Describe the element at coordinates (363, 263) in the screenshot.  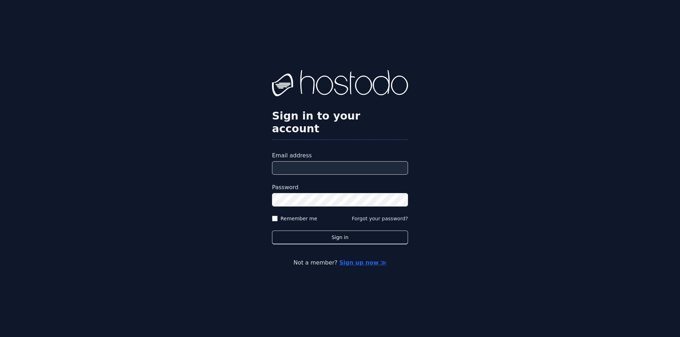
I see `a: Sign up now ≫` at that location.